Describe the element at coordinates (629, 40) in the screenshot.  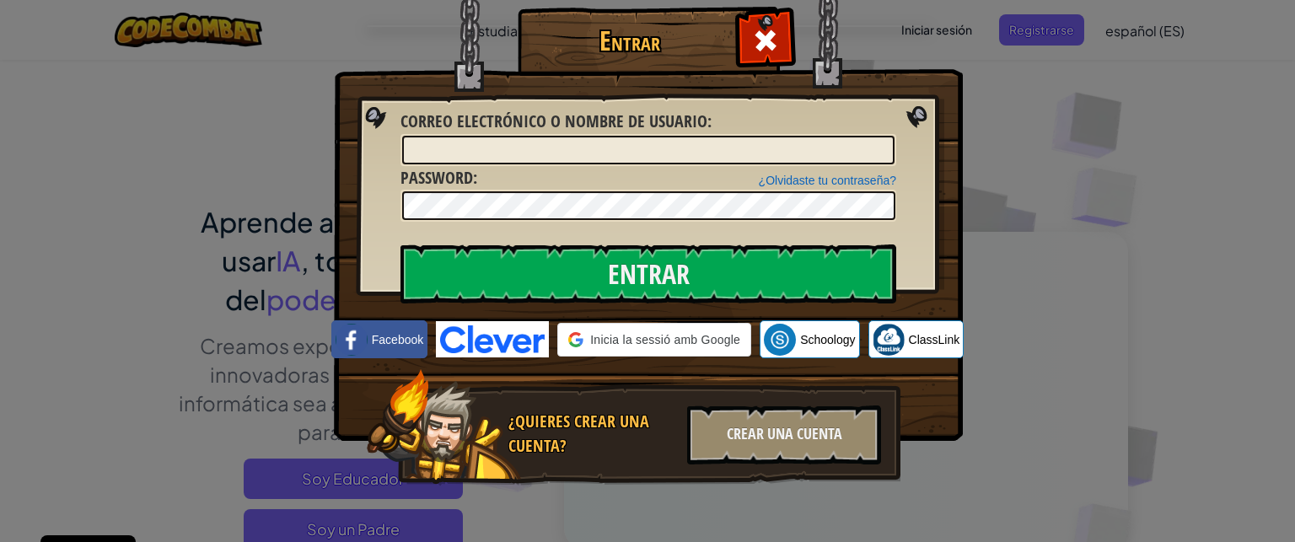
I see `h1: Entrar` at that location.